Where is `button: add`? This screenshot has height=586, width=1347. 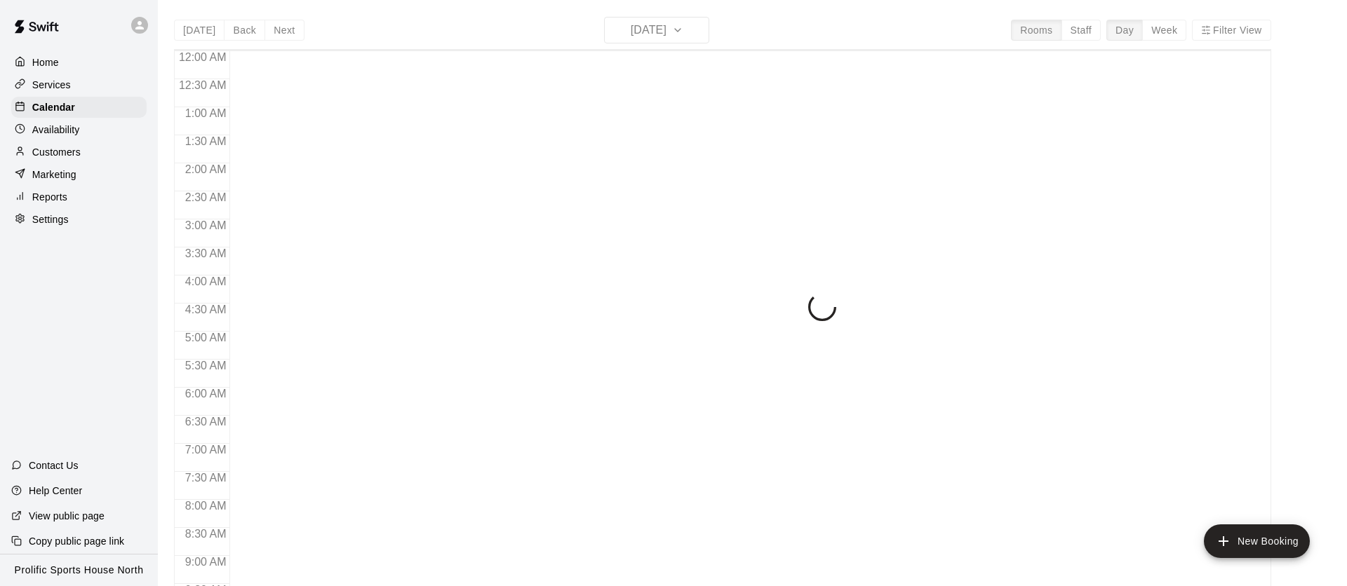
button: add is located at coordinates (1256, 542).